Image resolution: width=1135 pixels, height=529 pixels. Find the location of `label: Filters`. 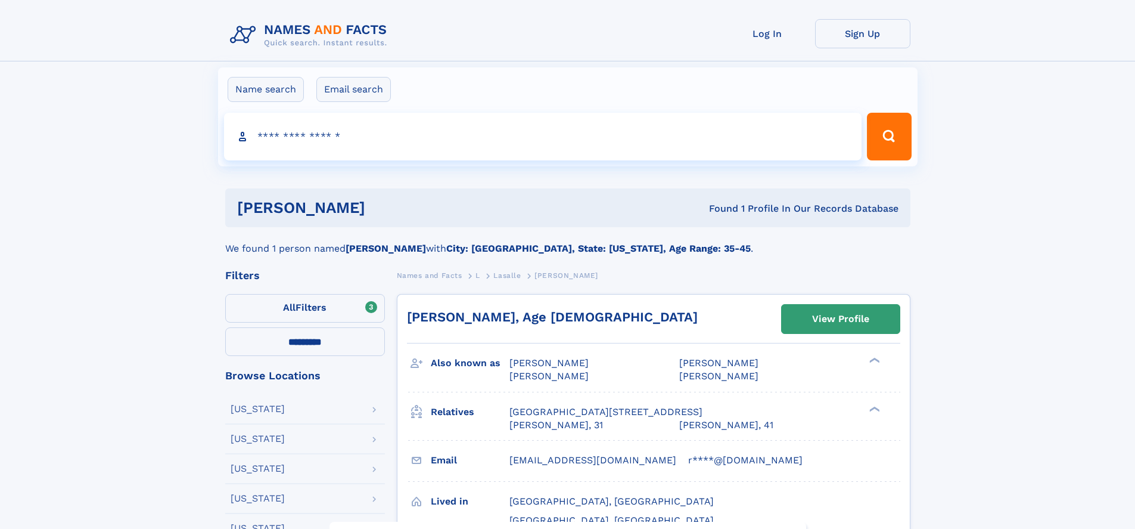

label: Filters is located at coordinates (305, 308).